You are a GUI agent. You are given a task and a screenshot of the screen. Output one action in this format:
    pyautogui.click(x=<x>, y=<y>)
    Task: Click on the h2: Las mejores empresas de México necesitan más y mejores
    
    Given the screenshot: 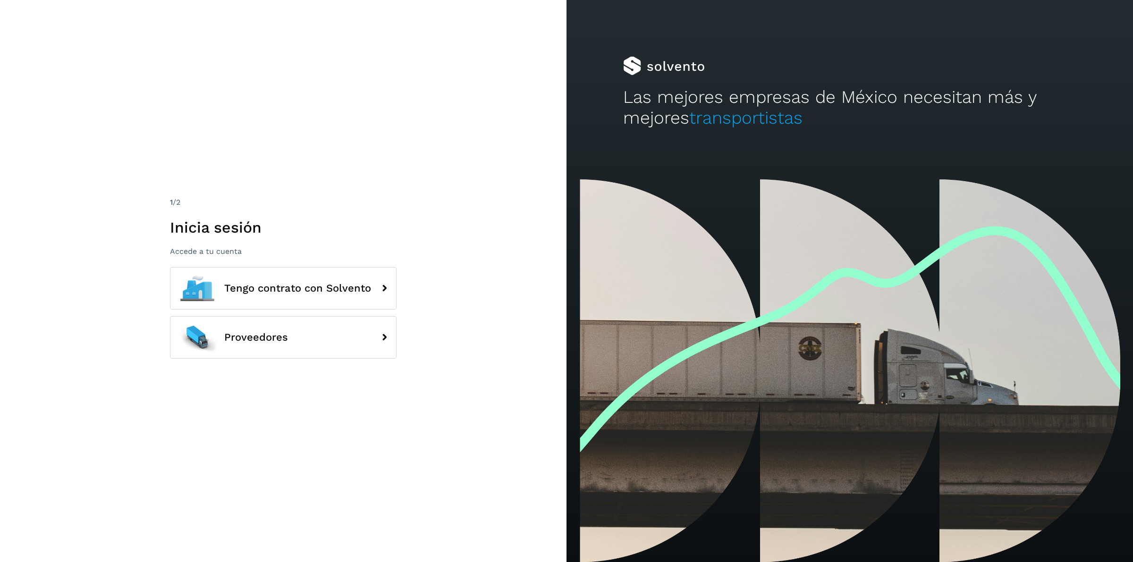 What is the action you would take?
    pyautogui.click(x=850, y=108)
    